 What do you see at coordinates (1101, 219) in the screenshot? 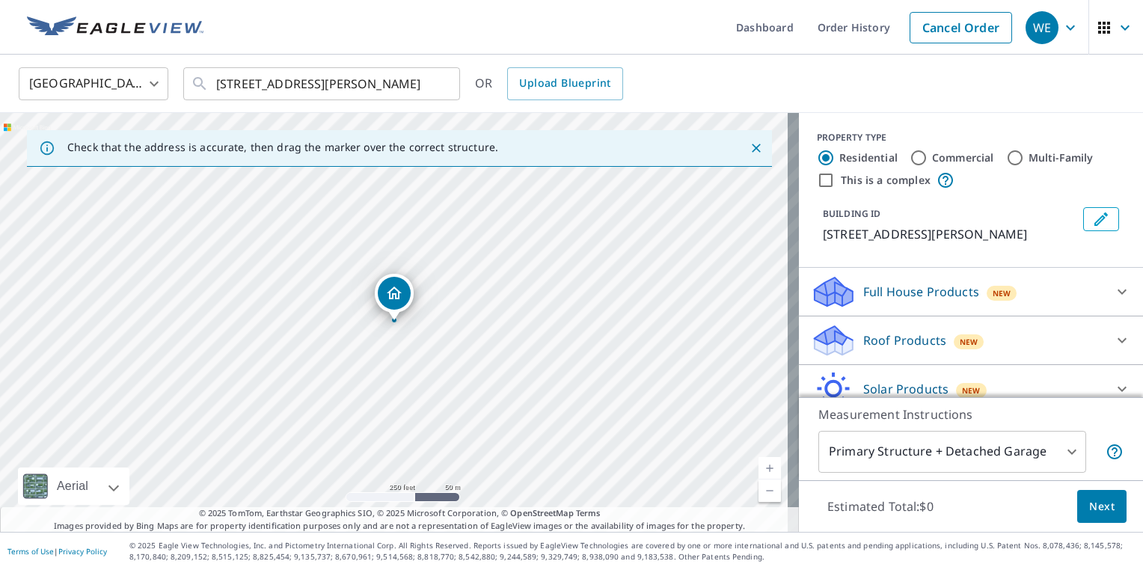
I see `button: Edit building 1` at bounding box center [1101, 219].